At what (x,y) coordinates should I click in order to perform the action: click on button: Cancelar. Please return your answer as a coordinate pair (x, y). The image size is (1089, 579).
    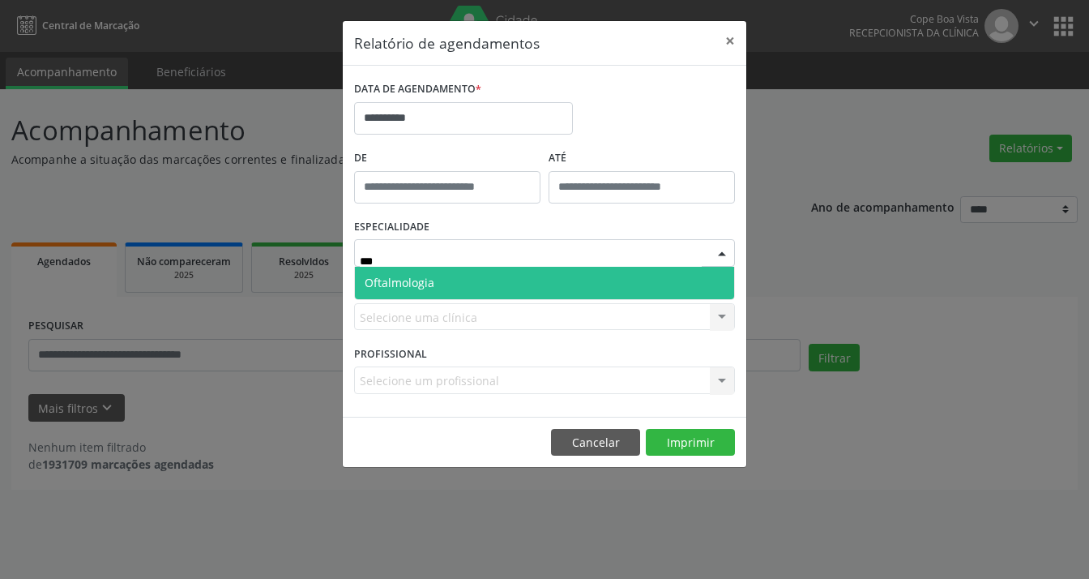
    Looking at the image, I should click on (596, 442).